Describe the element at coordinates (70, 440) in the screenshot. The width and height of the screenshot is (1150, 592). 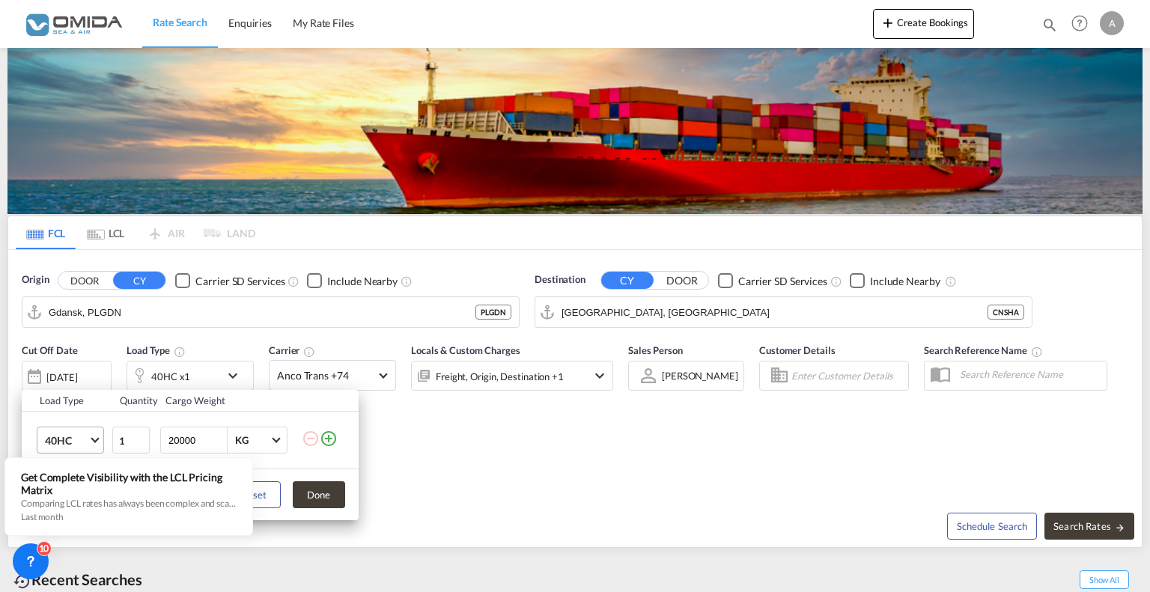
I see `md-select: Choose: 40HC` at that location.